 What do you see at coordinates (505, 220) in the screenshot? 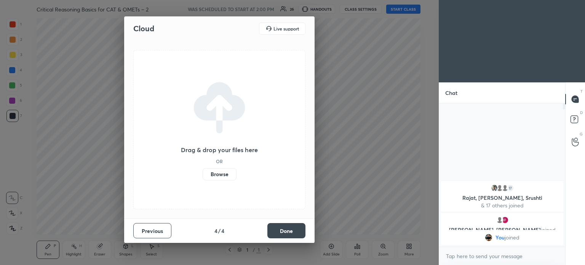
I see `img: AATXAJxth2mUT4fQxiVtnRni1w1dNKkY_BITEYJzR9SJ=s96-c` at bounding box center [505, 220].